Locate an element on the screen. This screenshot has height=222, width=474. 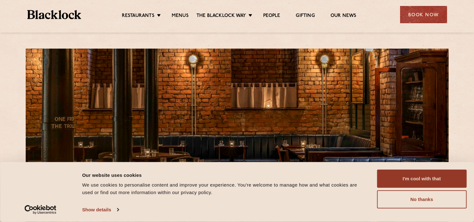
a: People is located at coordinates (271, 16).